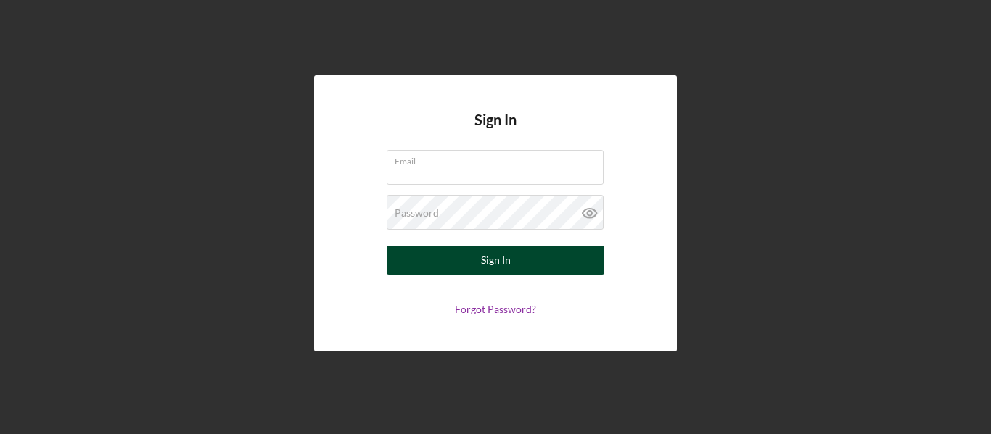 The height and width of the screenshot is (434, 991). I want to click on h4: Sign In, so click(495, 131).